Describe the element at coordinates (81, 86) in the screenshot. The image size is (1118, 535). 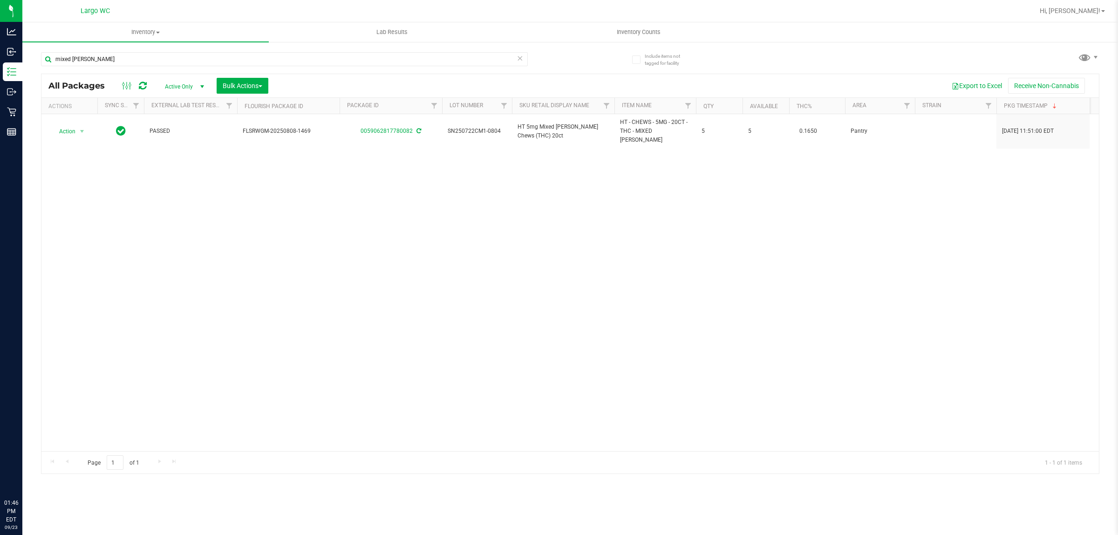
I see `span: All Packages` at that location.